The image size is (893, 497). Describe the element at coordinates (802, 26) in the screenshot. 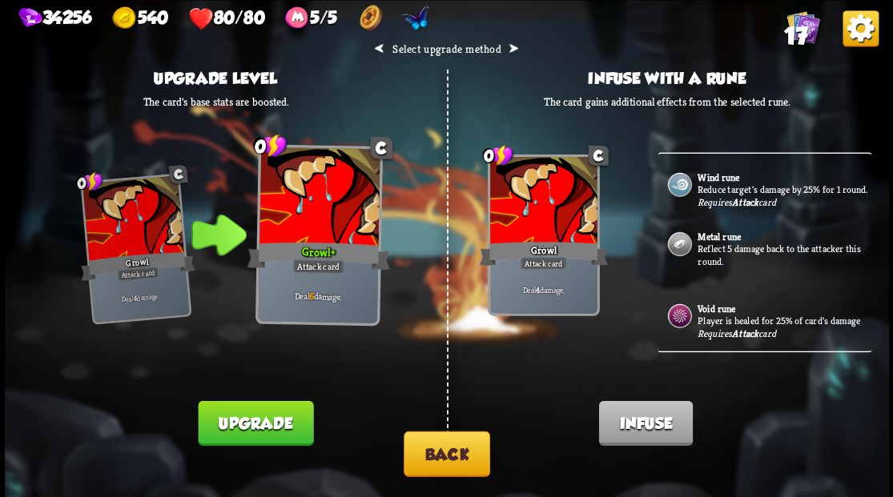

I see `img: Cards_Icon.png` at that location.